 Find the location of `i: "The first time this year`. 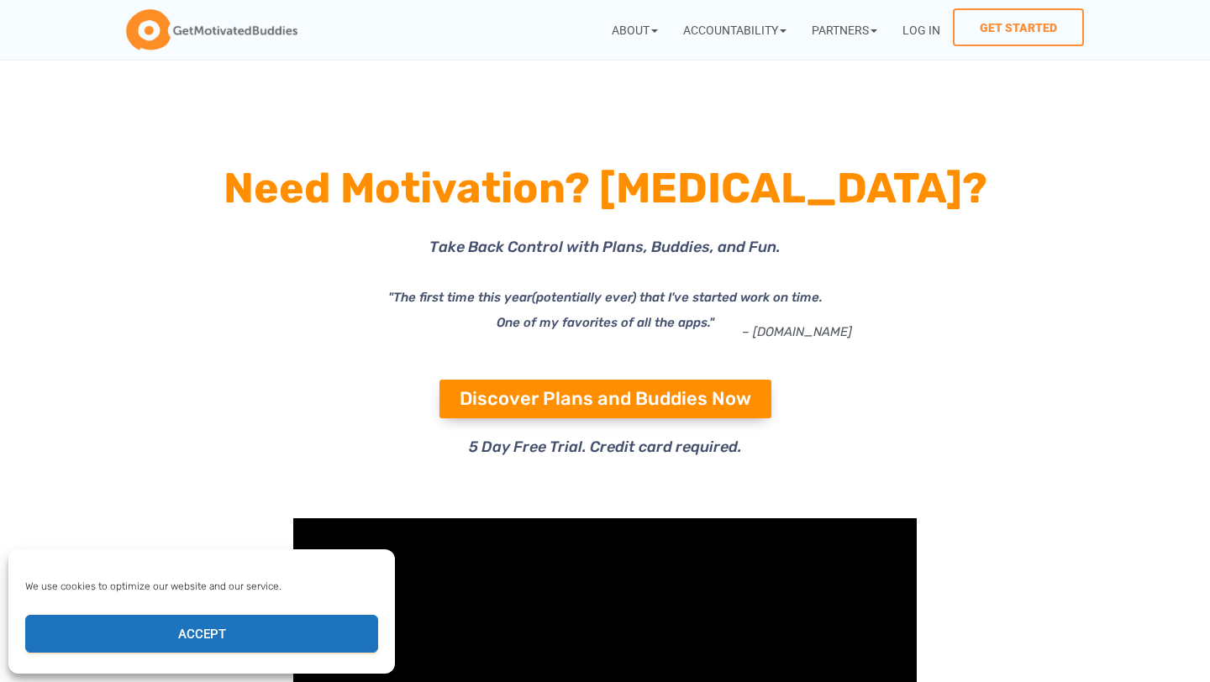

i: "The first time this year is located at coordinates (460, 297).